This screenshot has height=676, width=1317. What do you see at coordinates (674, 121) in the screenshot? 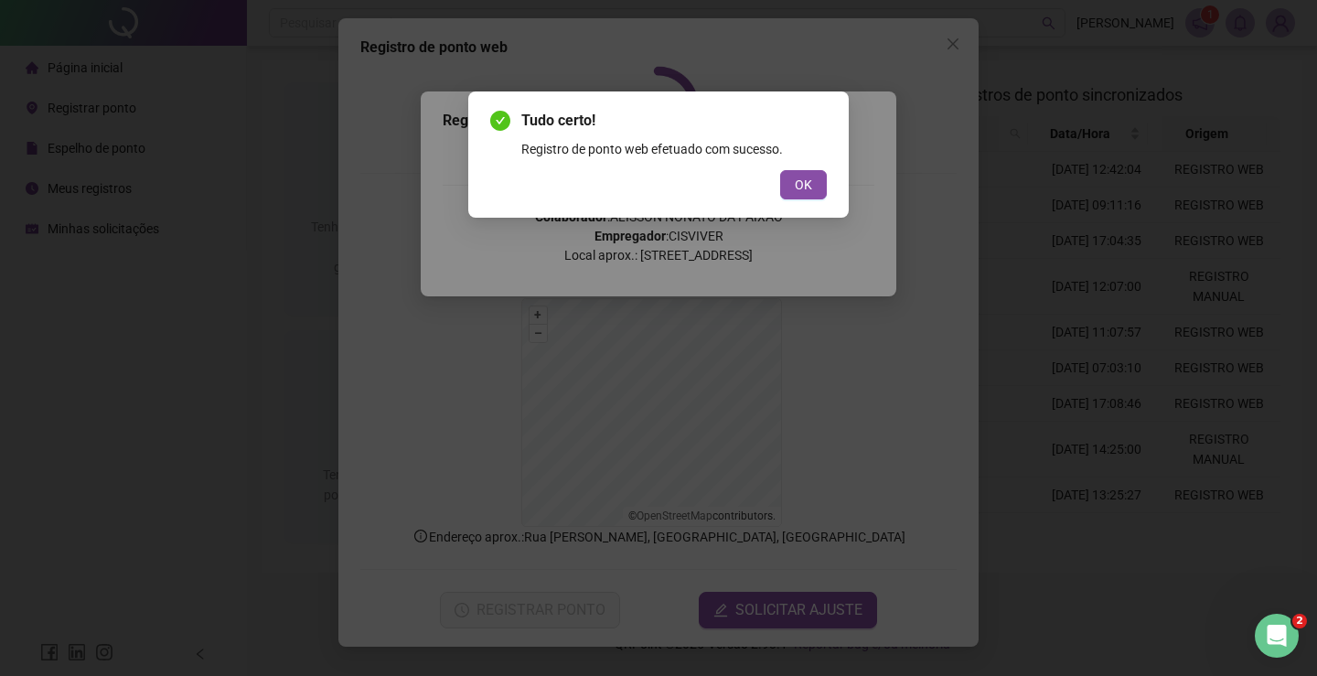
I see `span: Tudo certo!` at bounding box center [674, 121].